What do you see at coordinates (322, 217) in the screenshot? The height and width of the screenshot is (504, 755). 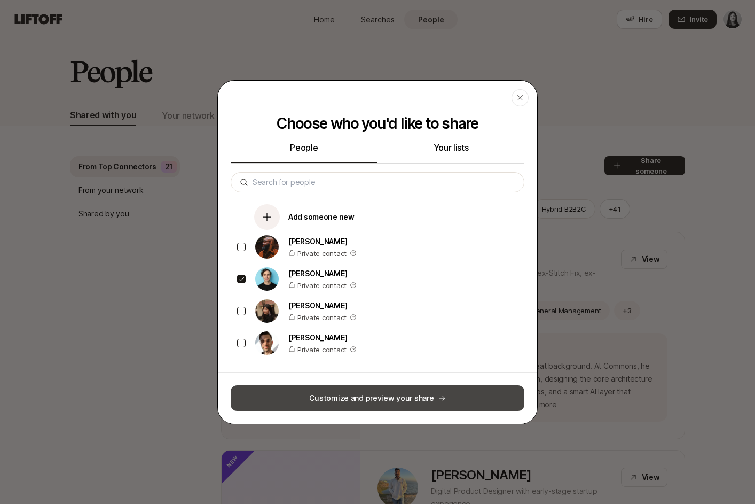 I see `p: Add someone new` at bounding box center [322, 217].